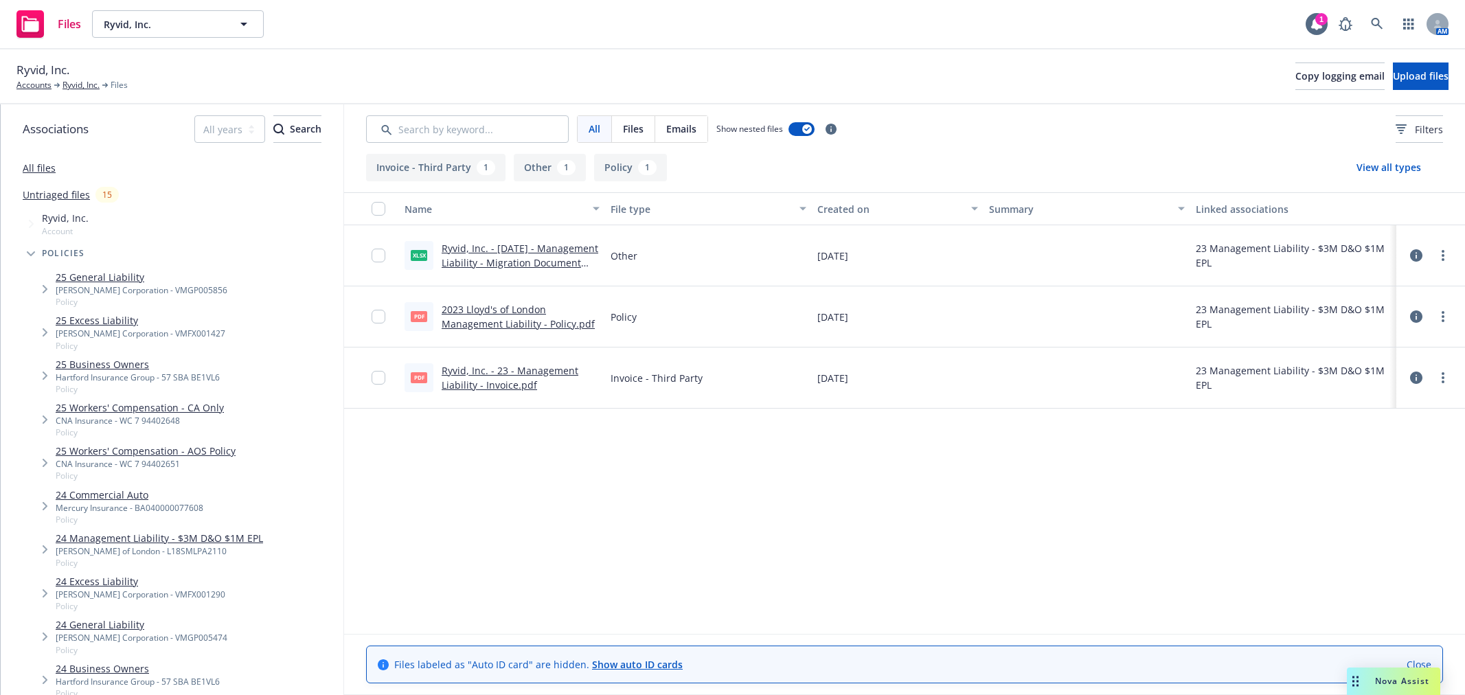 The width and height of the screenshot is (1465, 695). I want to click on button: Policy, so click(631, 168).